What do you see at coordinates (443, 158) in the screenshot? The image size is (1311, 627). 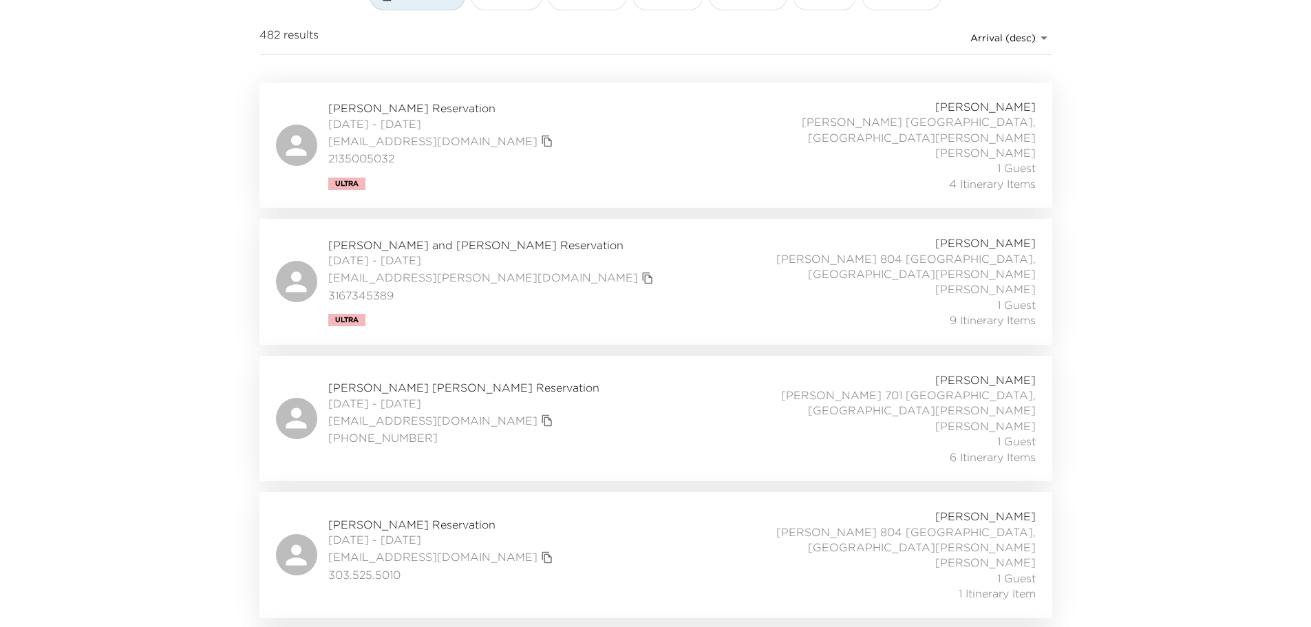 I see `span: 2135005032` at bounding box center [443, 158].